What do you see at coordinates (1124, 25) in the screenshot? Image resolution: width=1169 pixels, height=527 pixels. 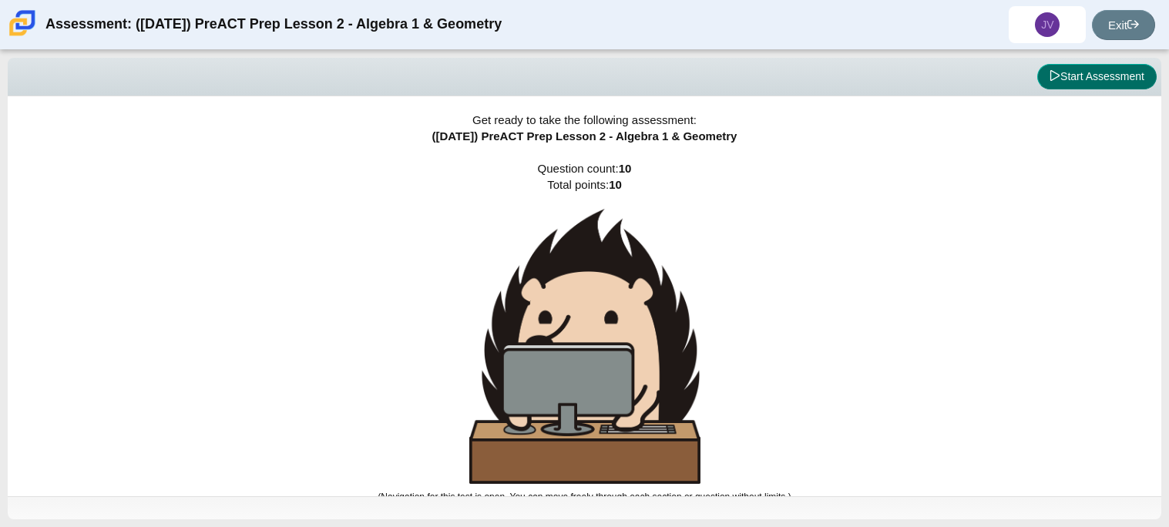 I see `a: Exit` at bounding box center [1124, 25].